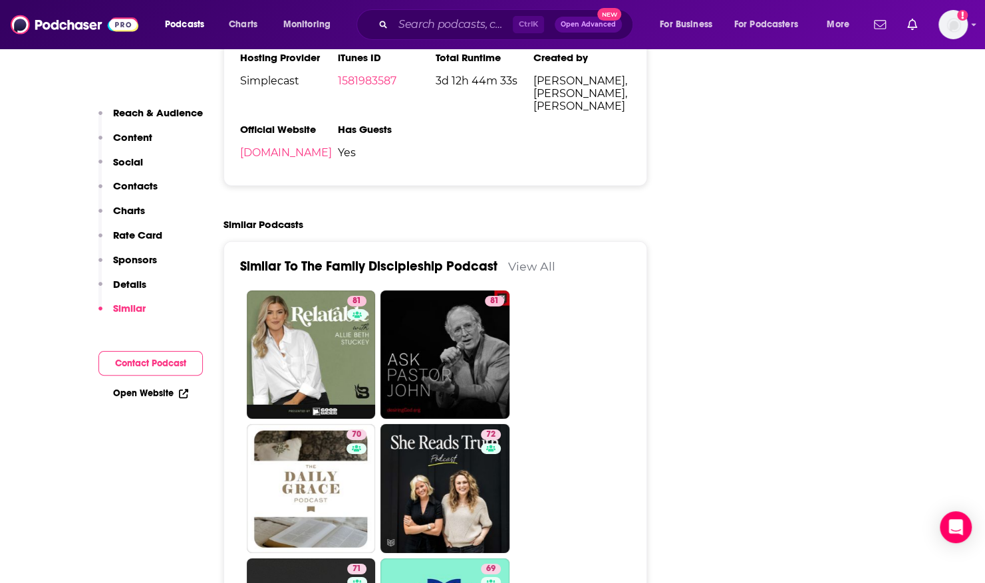  Describe the element at coordinates (150, 393) in the screenshot. I see `a: Open Website` at that location.